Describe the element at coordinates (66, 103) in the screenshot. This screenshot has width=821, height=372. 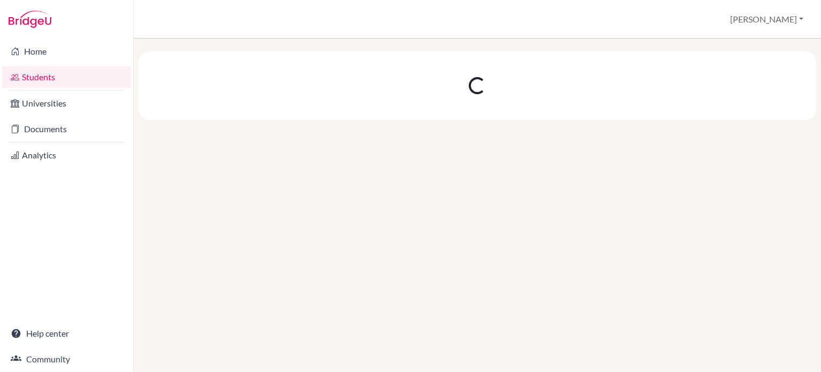
I see `a: Universities` at that location.